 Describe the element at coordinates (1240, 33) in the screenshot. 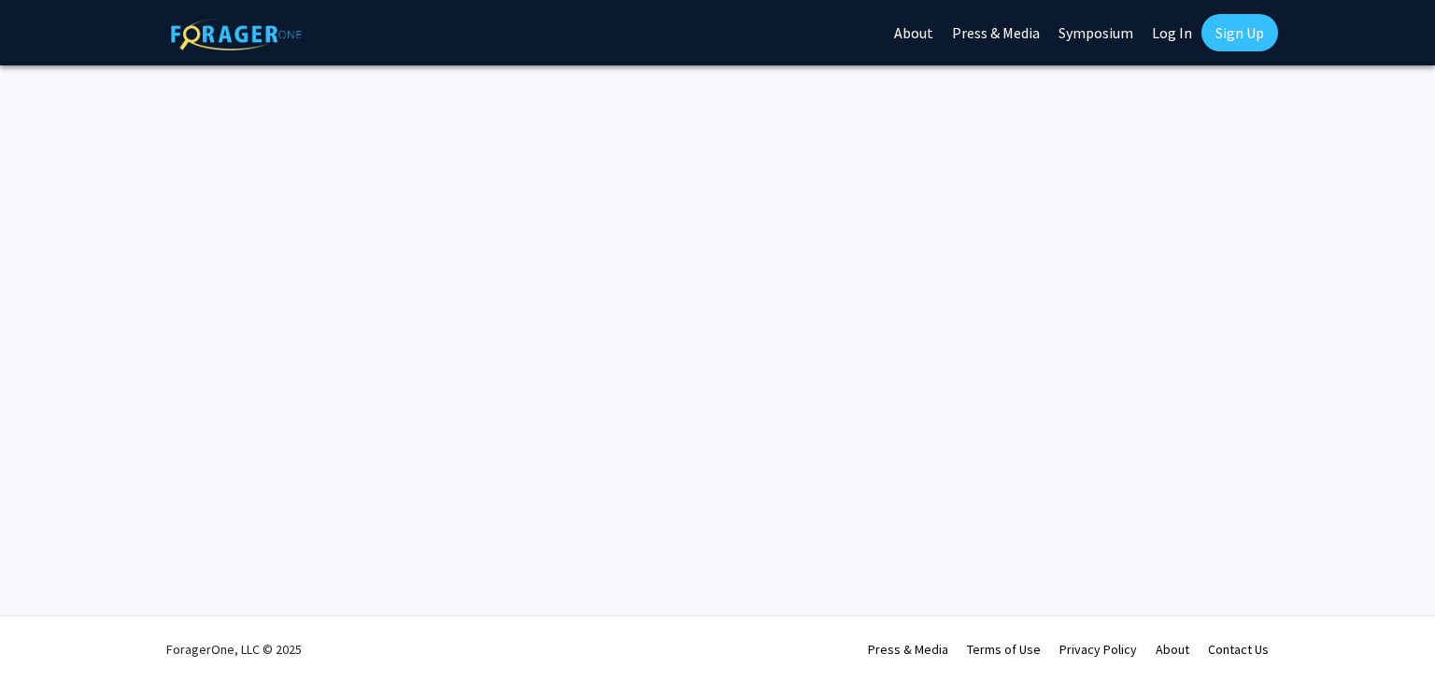

I see `a: Sign Up` at that location.